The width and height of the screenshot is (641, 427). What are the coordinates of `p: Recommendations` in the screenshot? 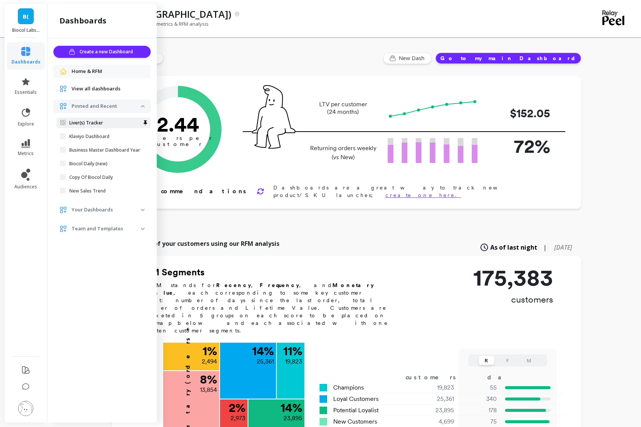 It's located at (192, 192).